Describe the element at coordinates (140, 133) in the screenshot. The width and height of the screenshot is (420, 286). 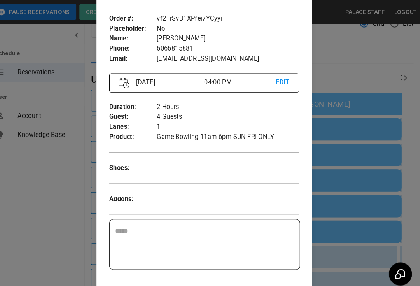
I see `p: Product :` at that location.